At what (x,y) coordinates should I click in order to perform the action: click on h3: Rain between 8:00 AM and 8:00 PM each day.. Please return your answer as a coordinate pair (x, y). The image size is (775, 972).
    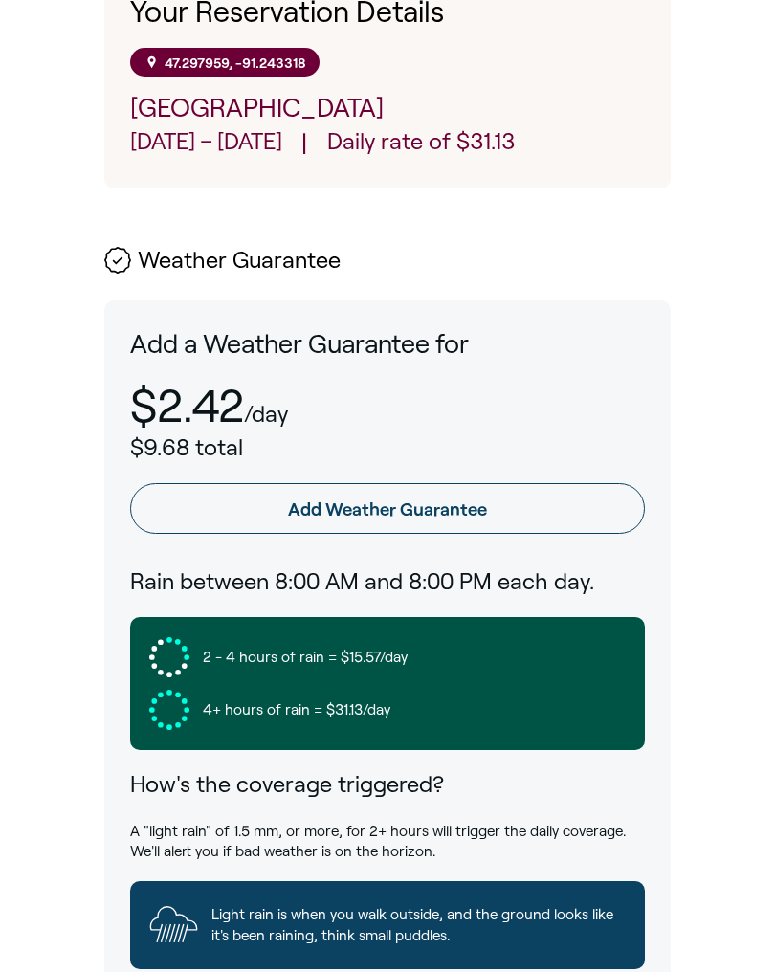
    Looking at the image, I should click on (387, 582).